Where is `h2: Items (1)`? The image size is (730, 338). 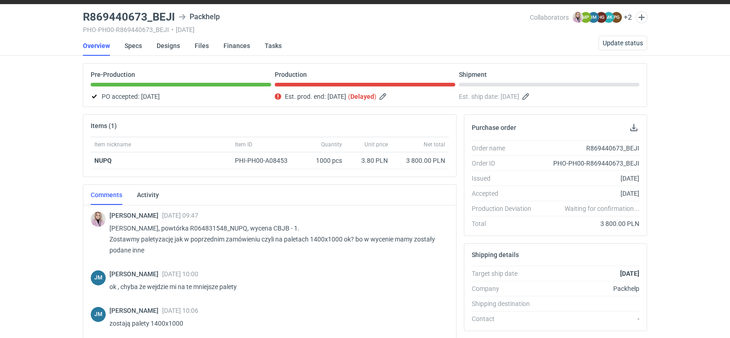
h2: Items (1) is located at coordinates (103, 126).